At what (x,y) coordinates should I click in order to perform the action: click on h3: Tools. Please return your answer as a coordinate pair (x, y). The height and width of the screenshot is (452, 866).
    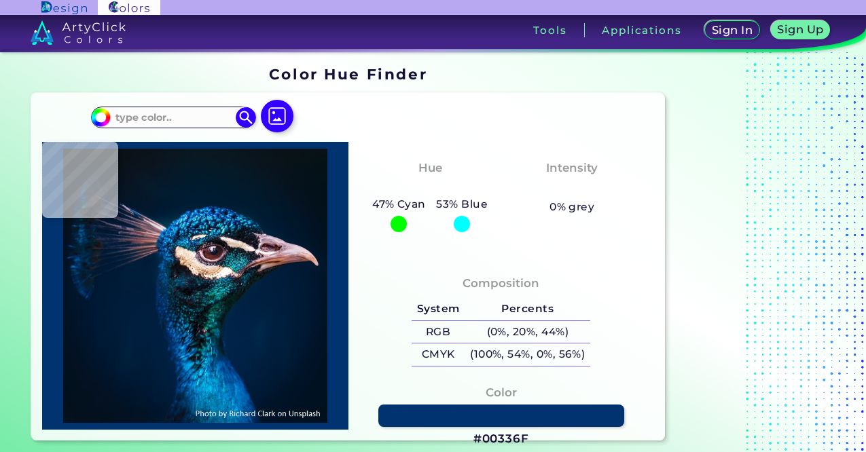
    Looking at the image, I should click on (549, 30).